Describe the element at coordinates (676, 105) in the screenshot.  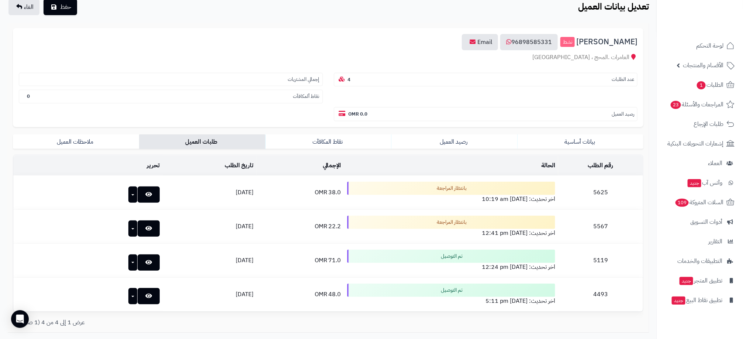
I see `span: 23` at that location.